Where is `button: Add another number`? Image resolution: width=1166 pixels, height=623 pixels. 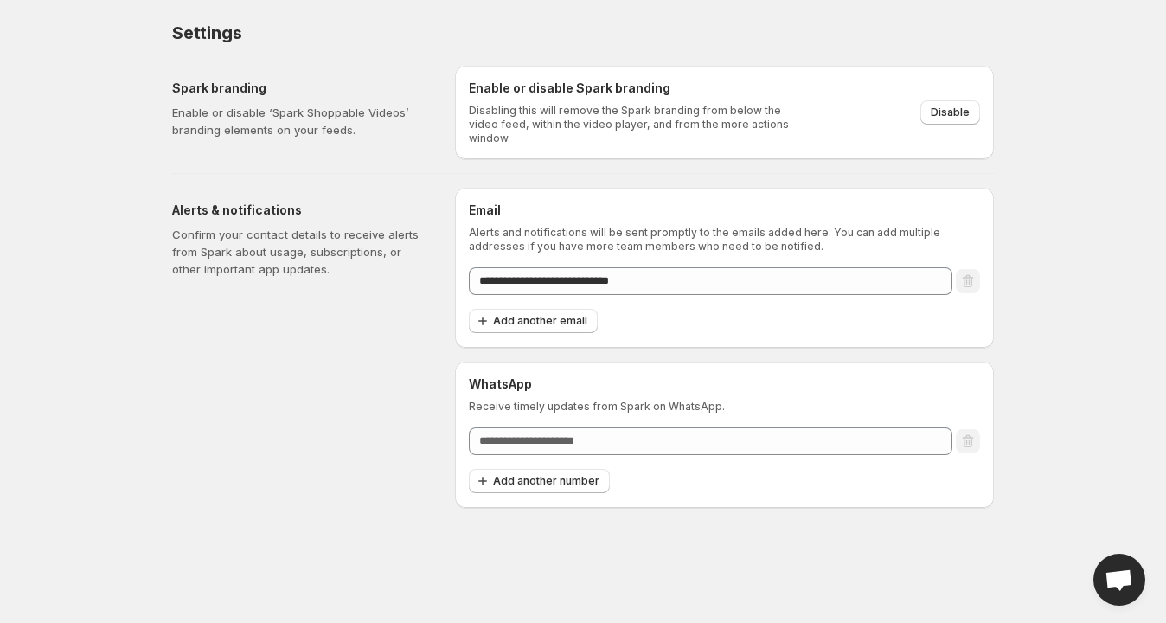 button: Add another number is located at coordinates (539, 481).